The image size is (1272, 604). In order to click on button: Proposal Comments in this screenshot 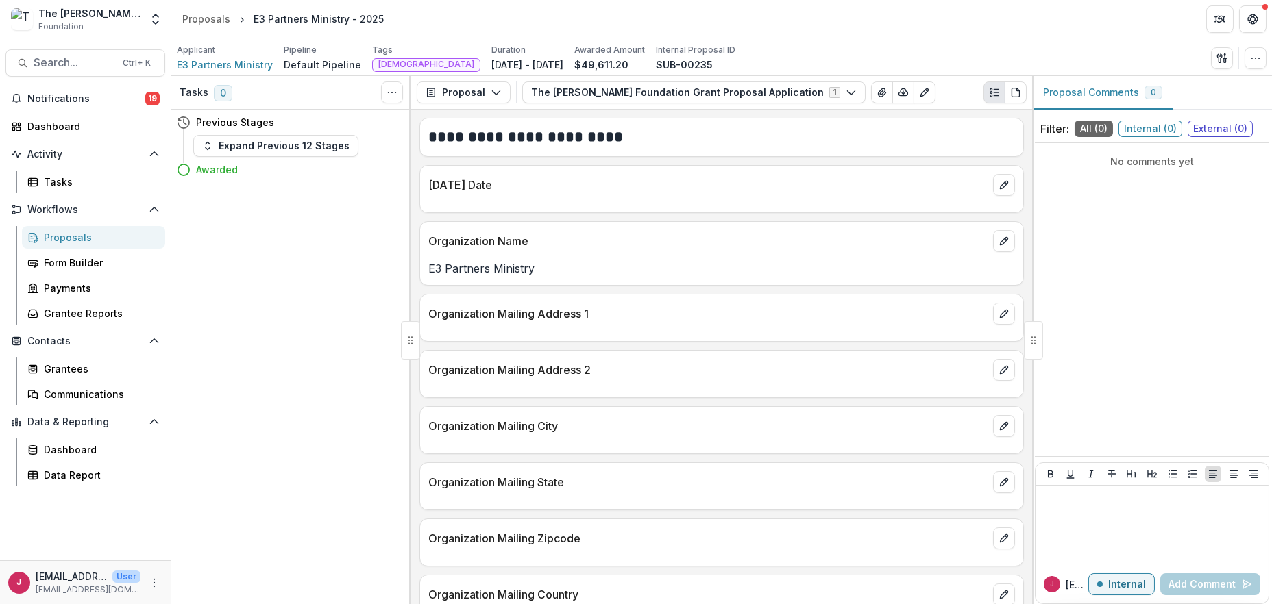, I will do `click(1102, 92)`.